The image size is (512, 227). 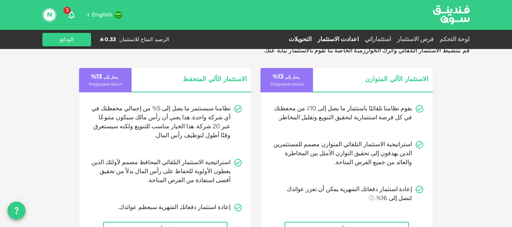 What do you see at coordinates (16, 211) in the screenshot?
I see `button: question` at bounding box center [16, 211].